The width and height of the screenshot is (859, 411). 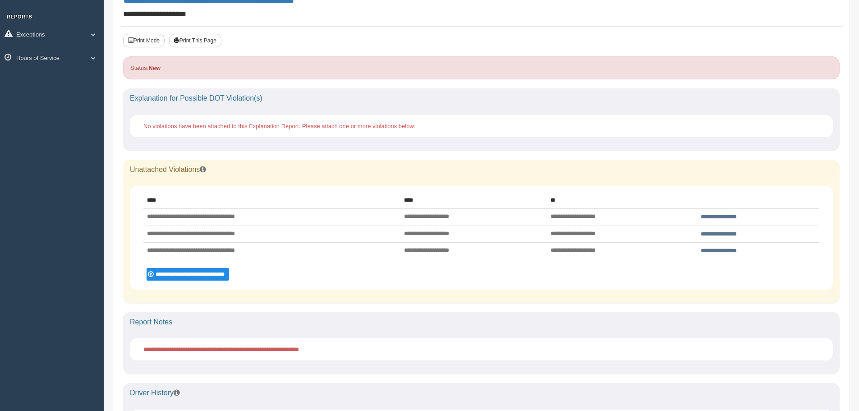 I want to click on div: Explanation for Possible DOT Violation(s), so click(x=481, y=98).